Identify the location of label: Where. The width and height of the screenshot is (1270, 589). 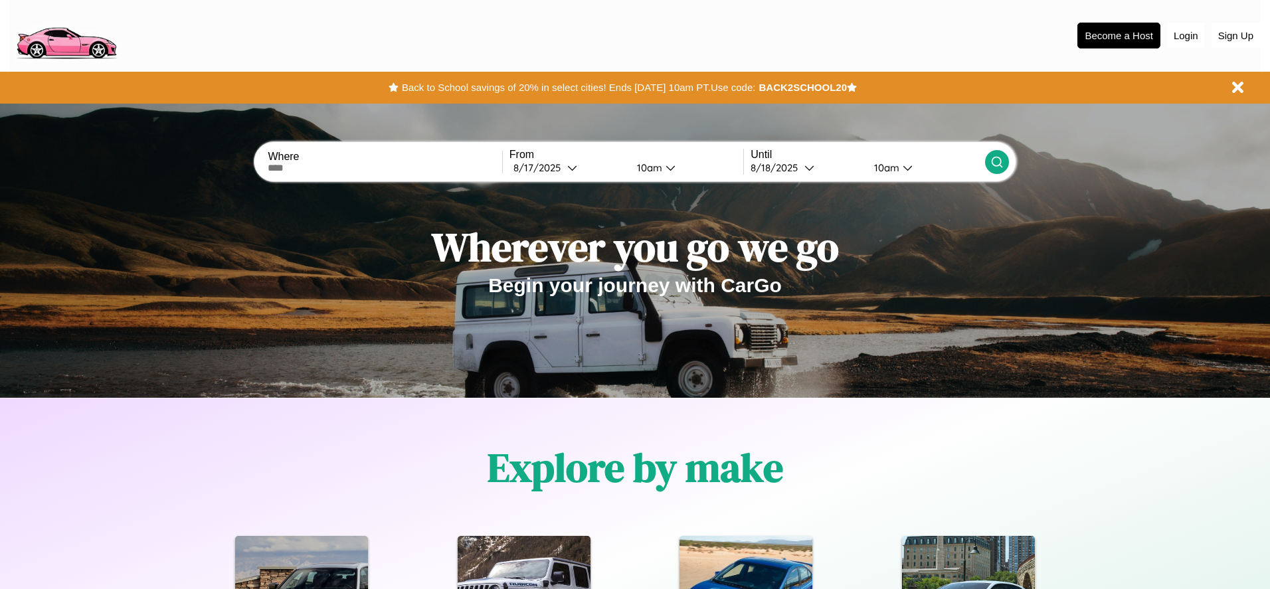
(385, 157).